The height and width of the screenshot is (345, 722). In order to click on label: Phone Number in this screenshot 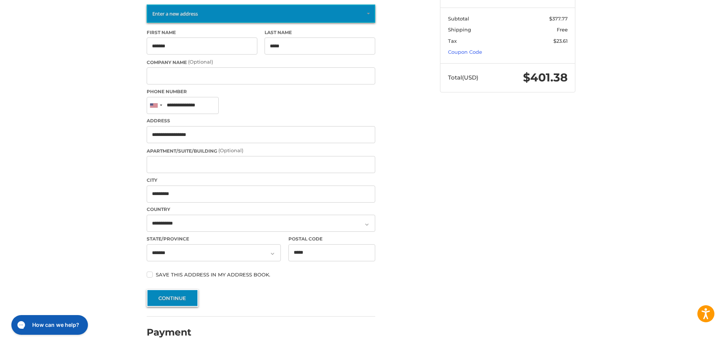, I will do `click(261, 92)`.